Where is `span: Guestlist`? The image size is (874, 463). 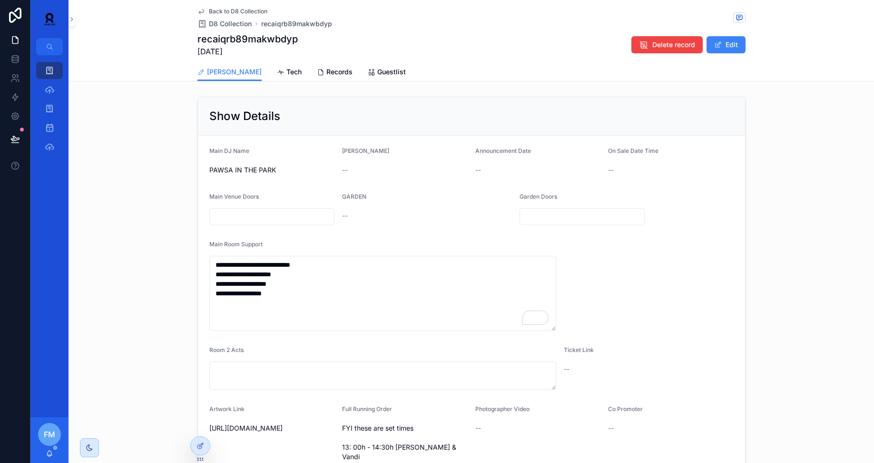 span: Guestlist is located at coordinates (392, 72).